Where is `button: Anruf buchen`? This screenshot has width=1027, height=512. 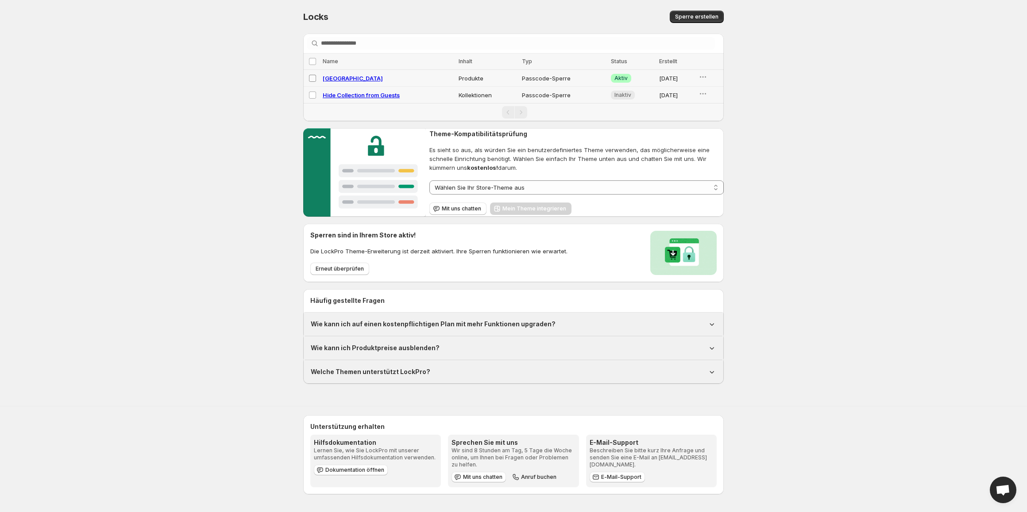 button: Anruf buchen is located at coordinates (535, 478).